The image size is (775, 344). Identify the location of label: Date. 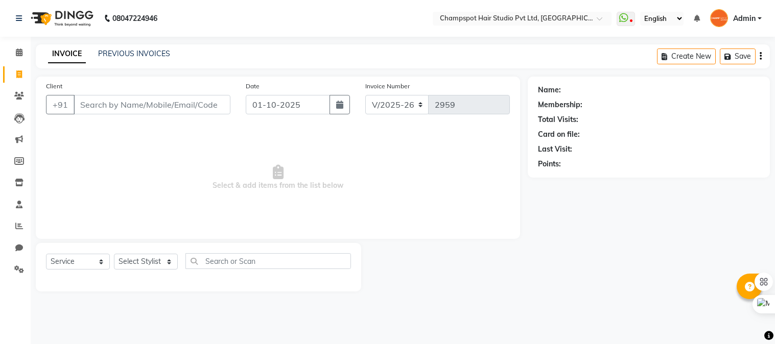
(252, 86).